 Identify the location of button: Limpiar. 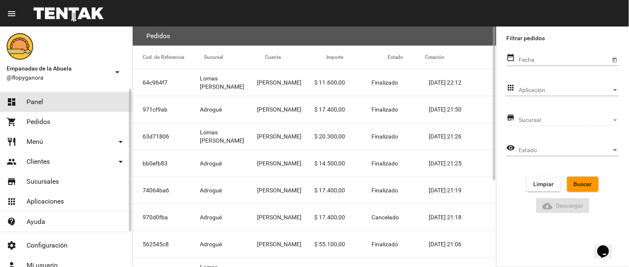
(544, 184).